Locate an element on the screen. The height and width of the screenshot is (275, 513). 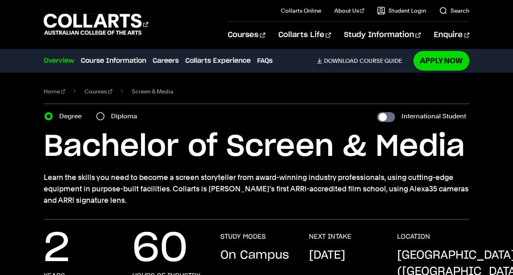
a: Course Information is located at coordinates (114, 61).